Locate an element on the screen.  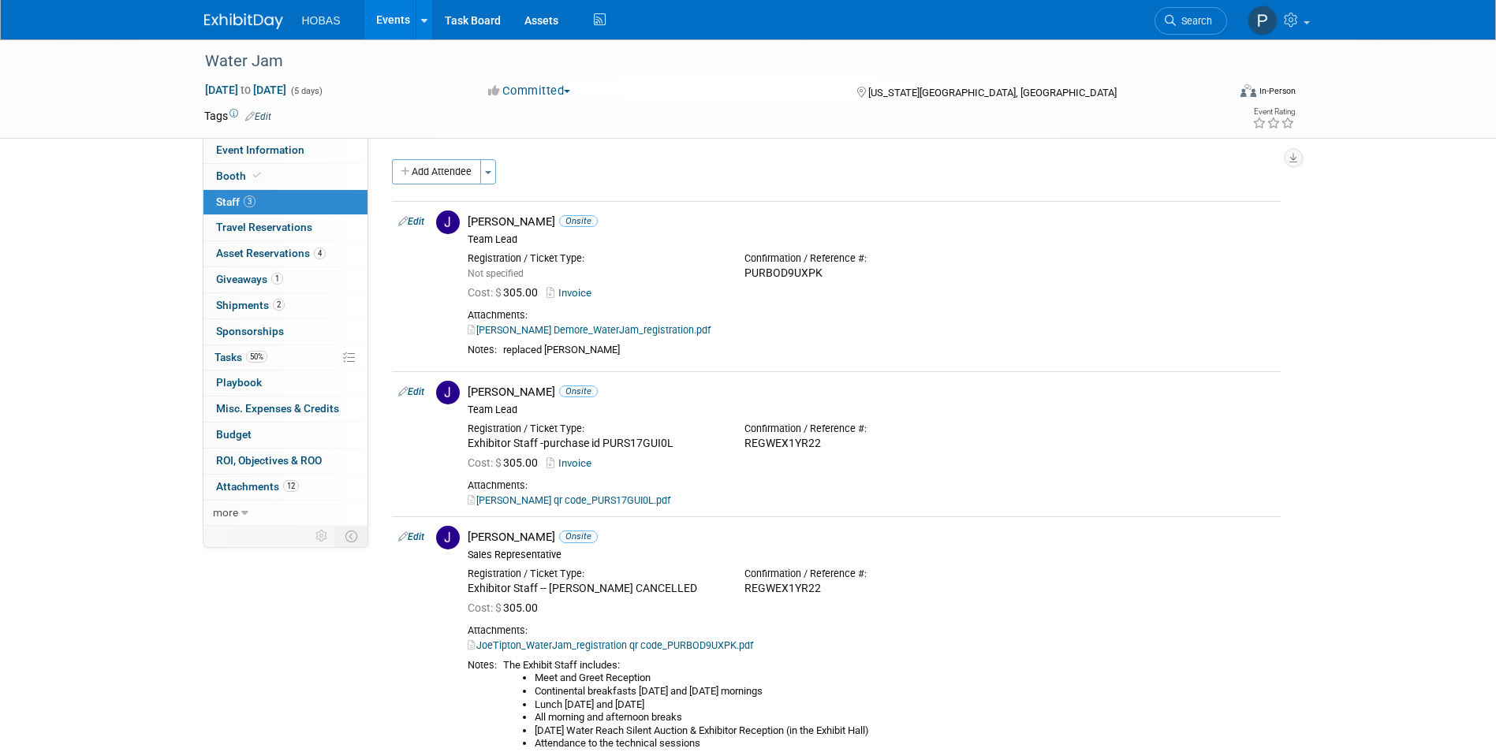
li: All morning and afternoon breaks is located at coordinates (904, 718).